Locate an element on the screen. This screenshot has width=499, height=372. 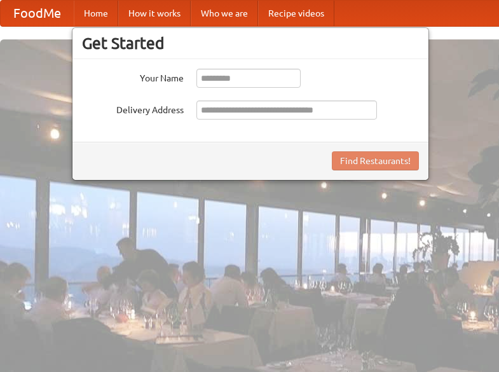
h3: Get Started is located at coordinates (251, 43).